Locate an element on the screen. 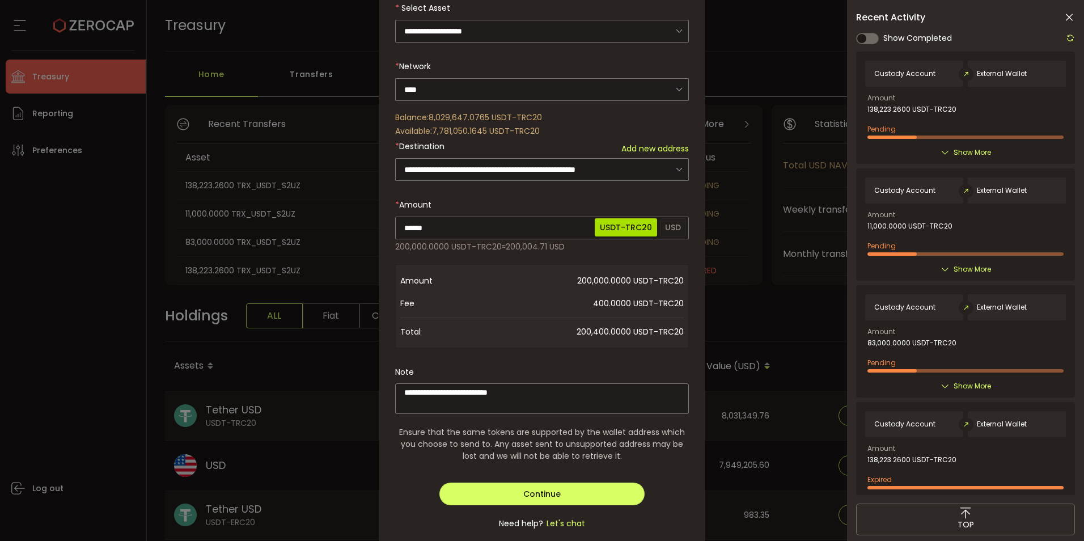 Image resolution: width=1084 pixels, height=541 pixels. span: TOP is located at coordinates (966, 524).